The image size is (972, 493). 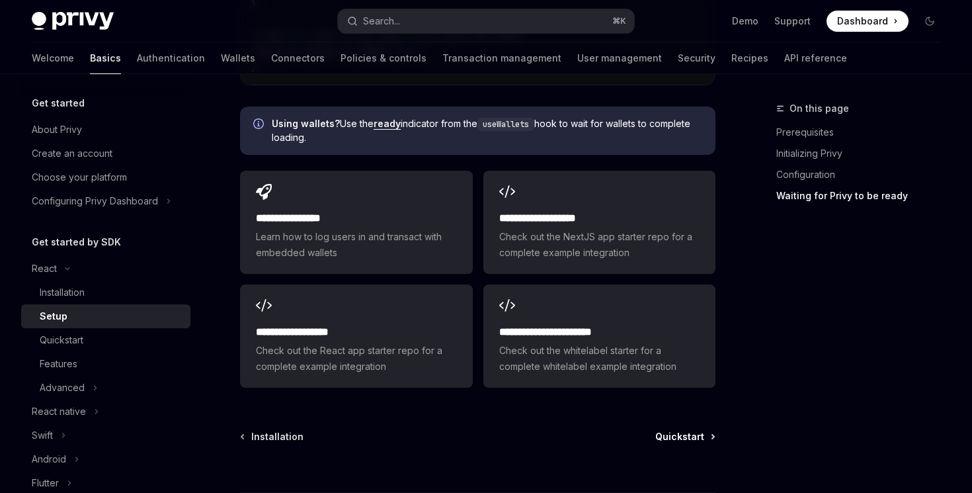 I want to click on button: Toggle Android section, so click(x=106, y=459).